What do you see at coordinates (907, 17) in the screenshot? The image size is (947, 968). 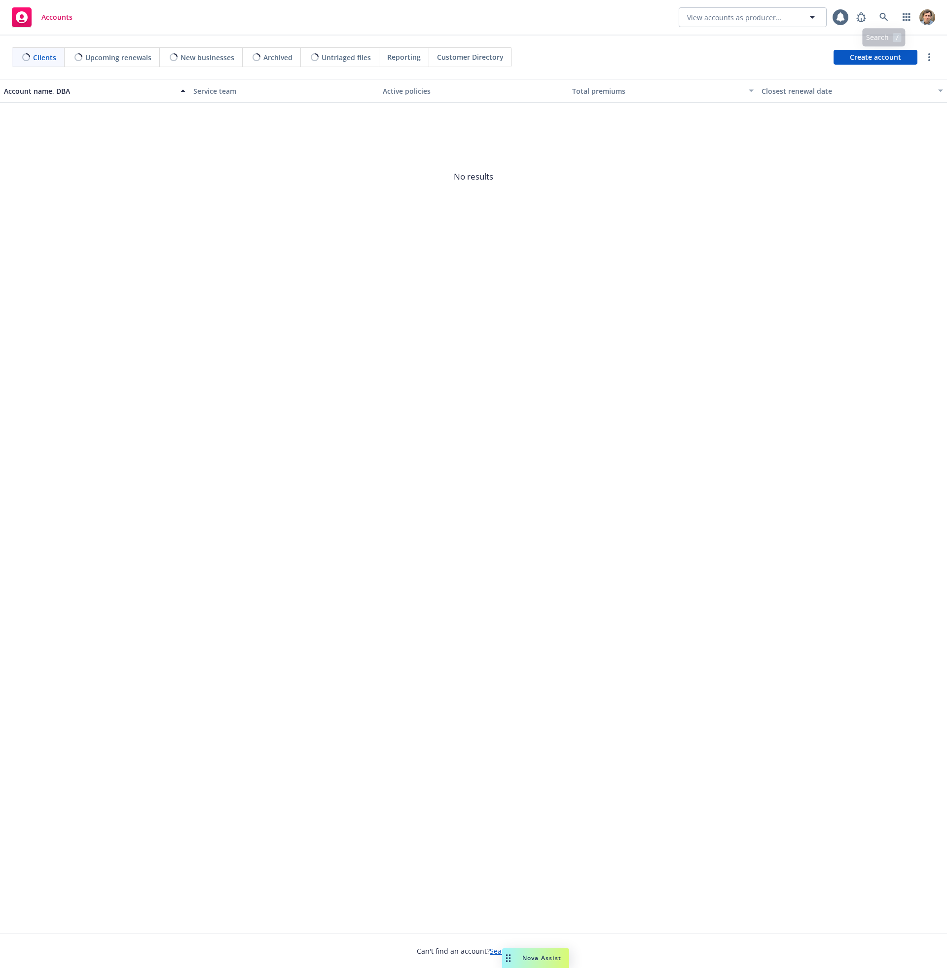 I see `a: Switch app` at bounding box center [907, 17].